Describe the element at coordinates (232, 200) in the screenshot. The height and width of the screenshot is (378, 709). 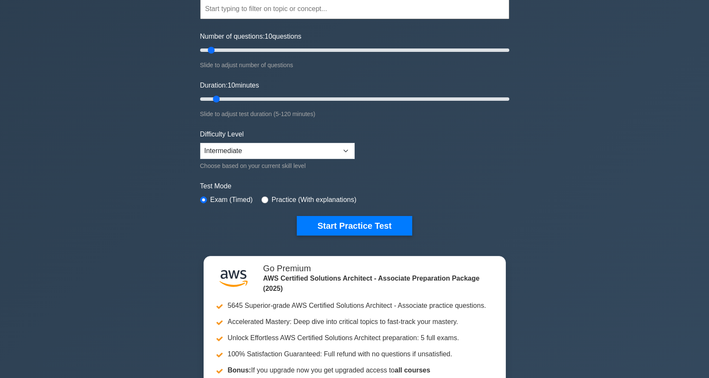
I see `label: Exam (Timed)` at that location.